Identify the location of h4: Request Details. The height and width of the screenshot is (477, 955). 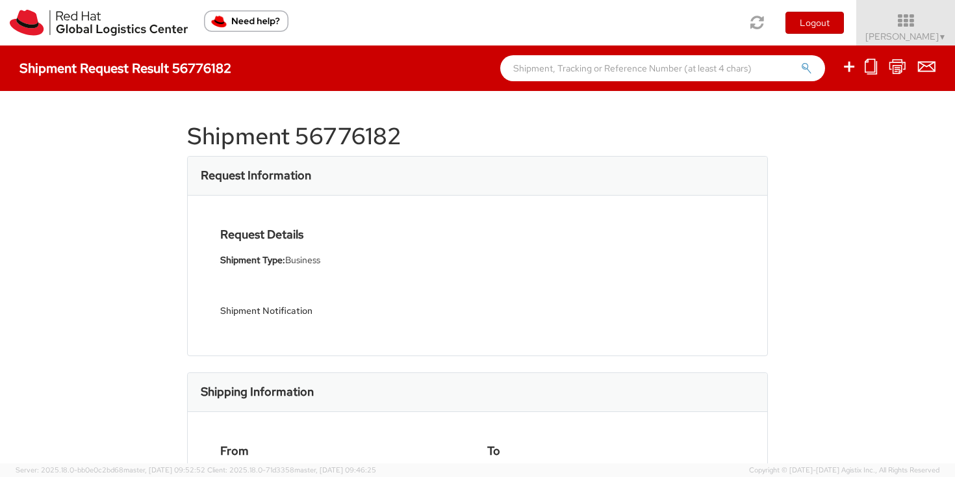
(344, 235).